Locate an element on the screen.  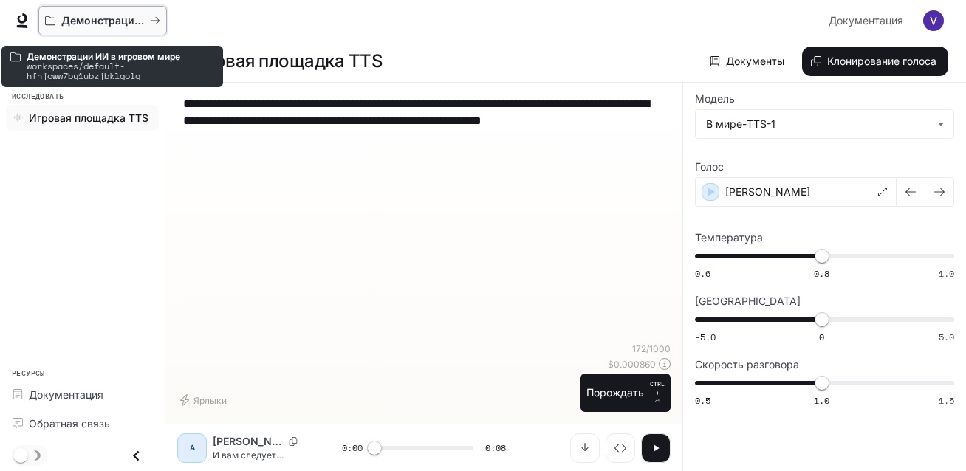
button: ПорождатьCTRL +⏎ is located at coordinates (625, 393).